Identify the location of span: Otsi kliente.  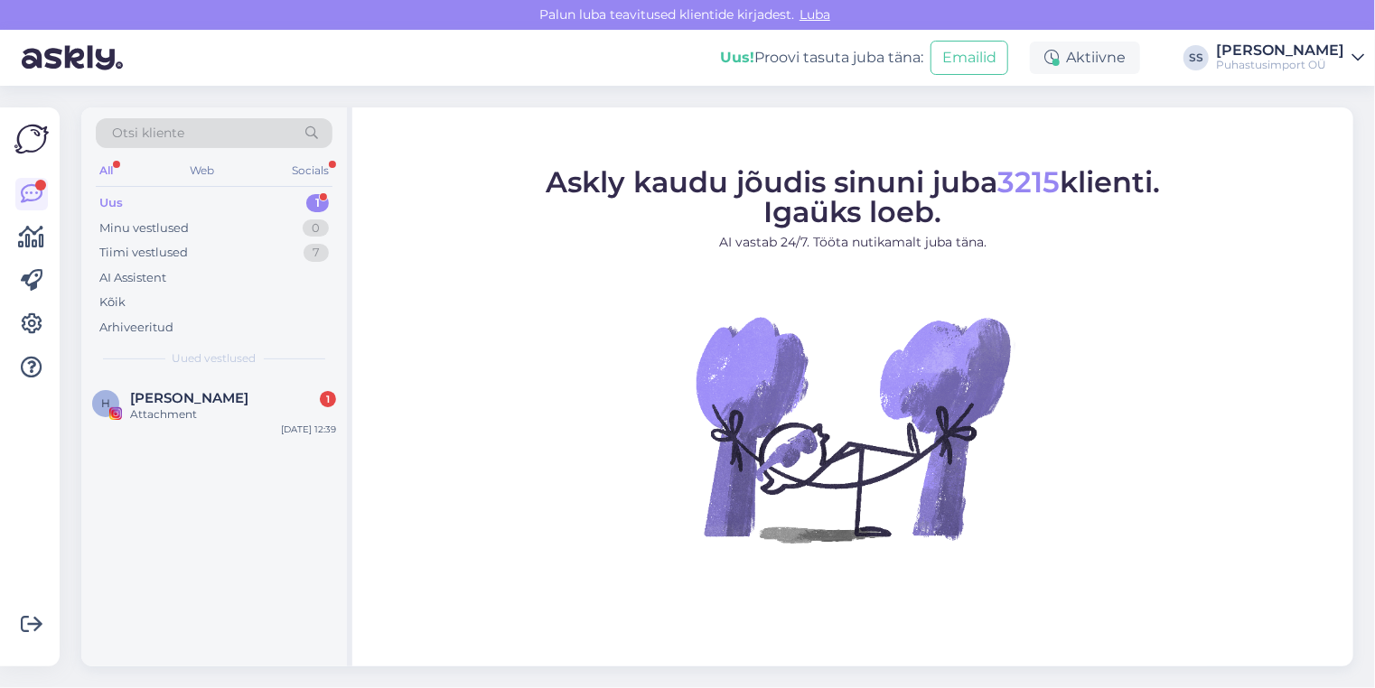
(148, 133).